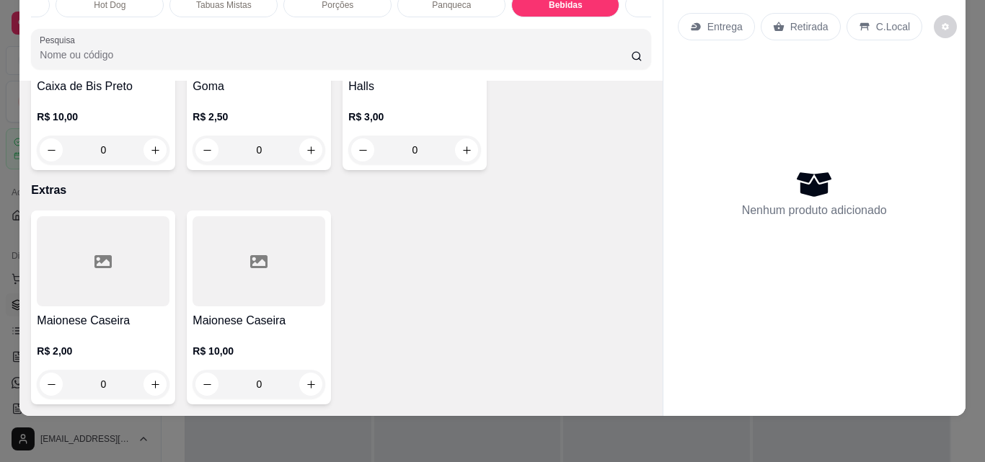  I want to click on h4: Caixa de Bis Preto, so click(103, 87).